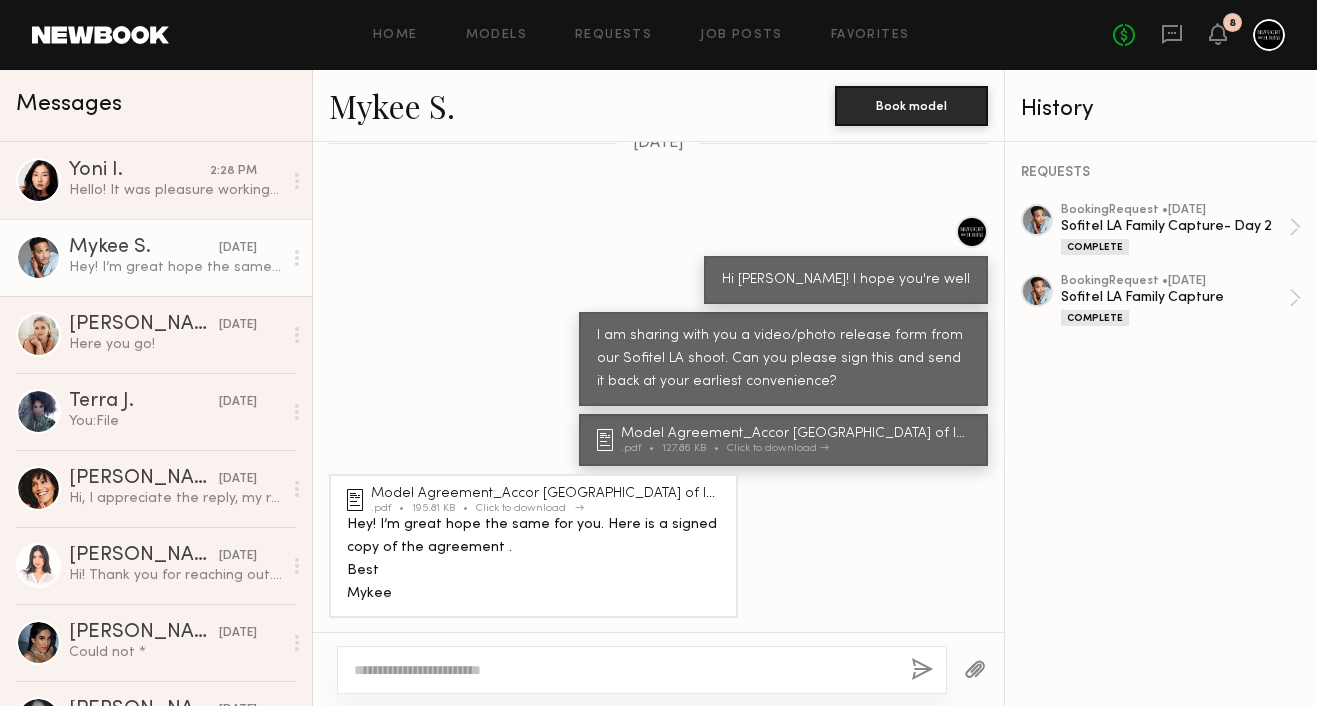 Image resolution: width=1317 pixels, height=706 pixels. Describe the element at coordinates (911, 106) in the screenshot. I see `button: Book model` at that location.